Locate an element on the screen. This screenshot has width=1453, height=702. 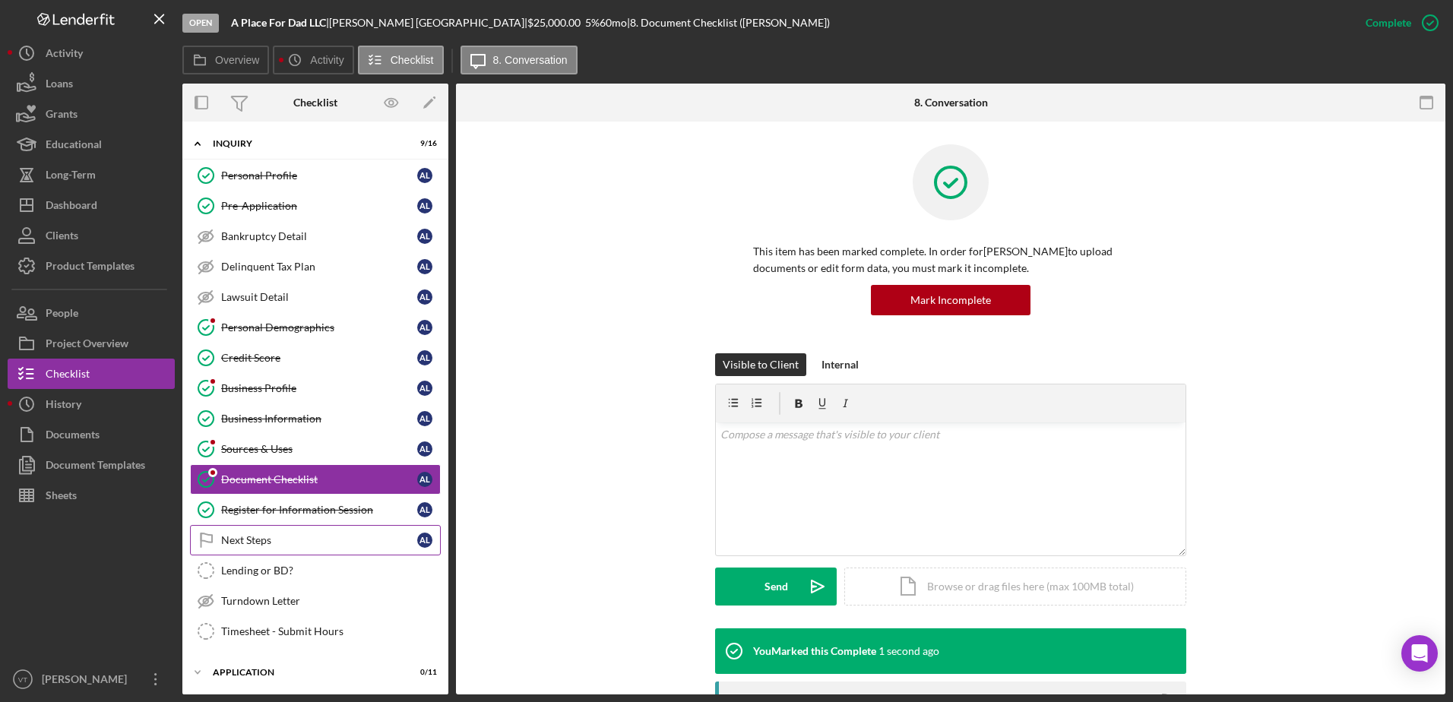
div: 60 mo is located at coordinates (613, 23).